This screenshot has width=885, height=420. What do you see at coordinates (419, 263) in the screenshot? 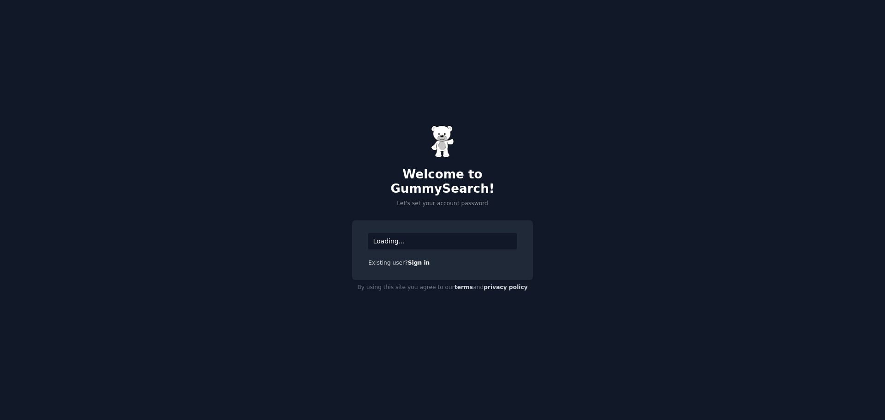
I see `a: Sign in` at bounding box center [419, 263].